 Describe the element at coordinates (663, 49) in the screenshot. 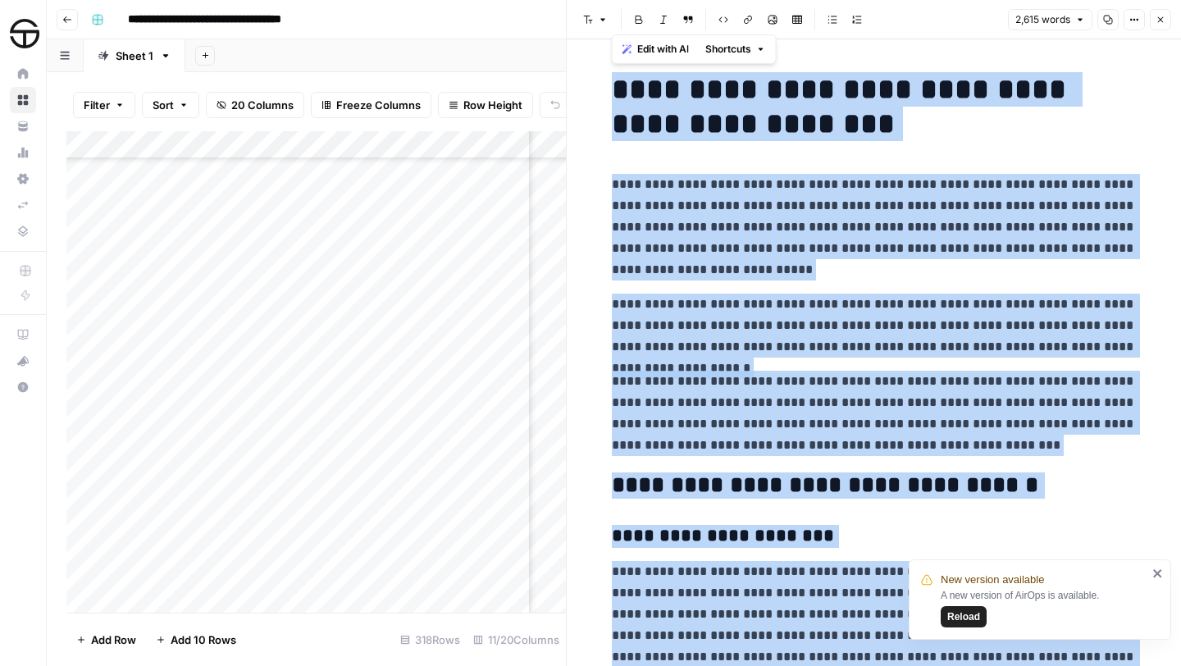

I see `span: Edit with AI` at that location.